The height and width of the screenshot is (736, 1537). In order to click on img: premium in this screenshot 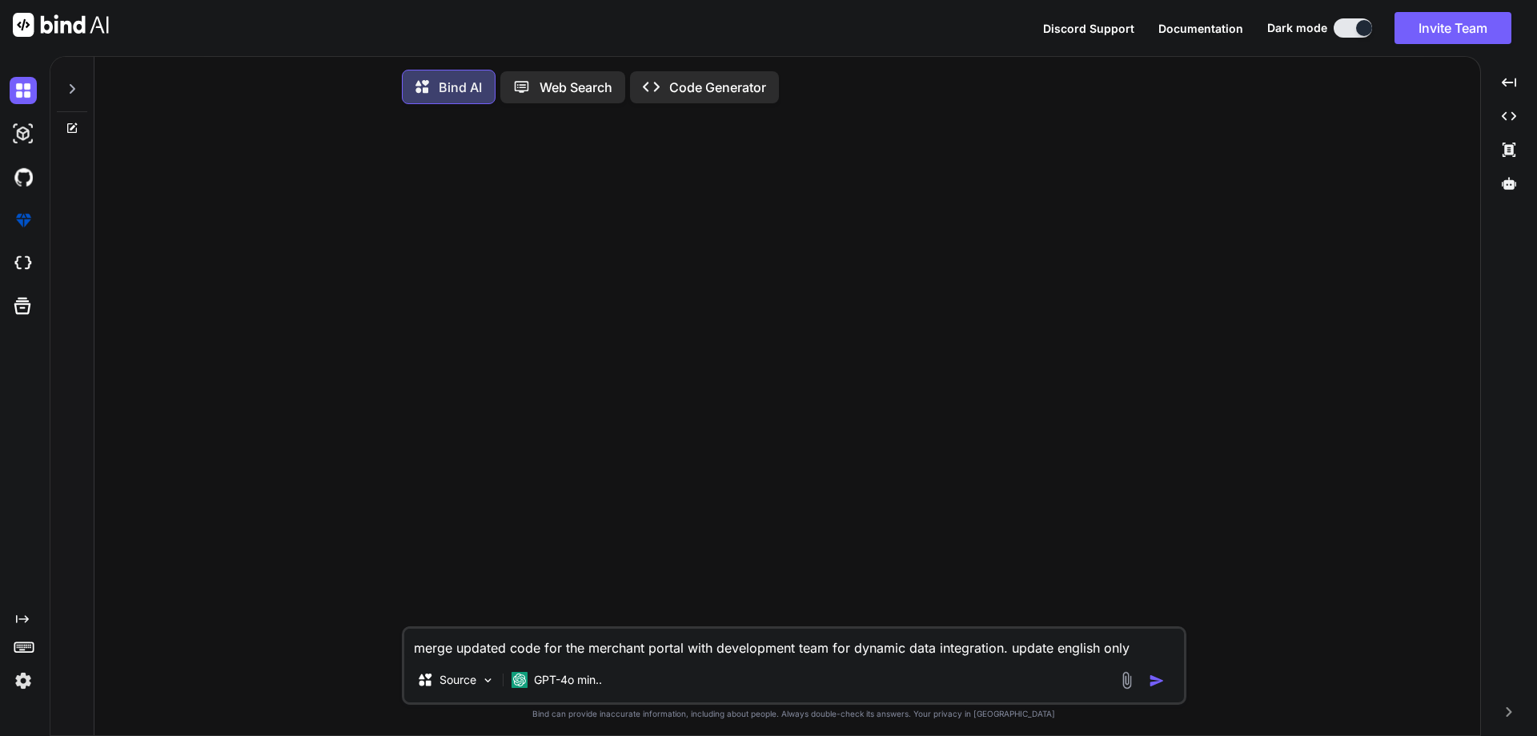, I will do `click(23, 220)`.